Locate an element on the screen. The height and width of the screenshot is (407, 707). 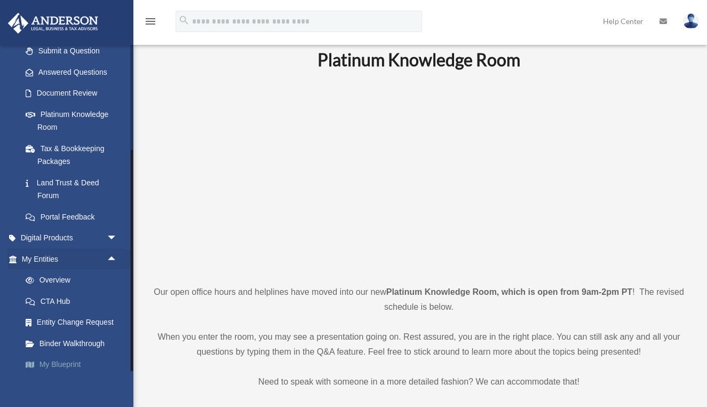
p: Our open office hours and helplines have moved into our new ! The revised schedule is below. is located at coordinates (419, 300).